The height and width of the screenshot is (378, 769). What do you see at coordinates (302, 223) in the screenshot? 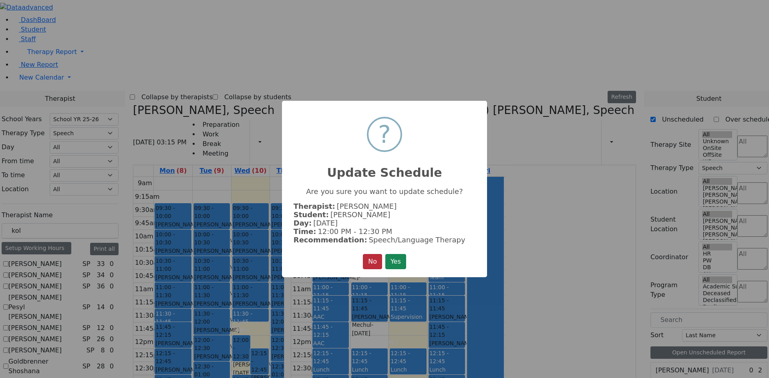
I see `strong: Day:` at bounding box center [302, 223].